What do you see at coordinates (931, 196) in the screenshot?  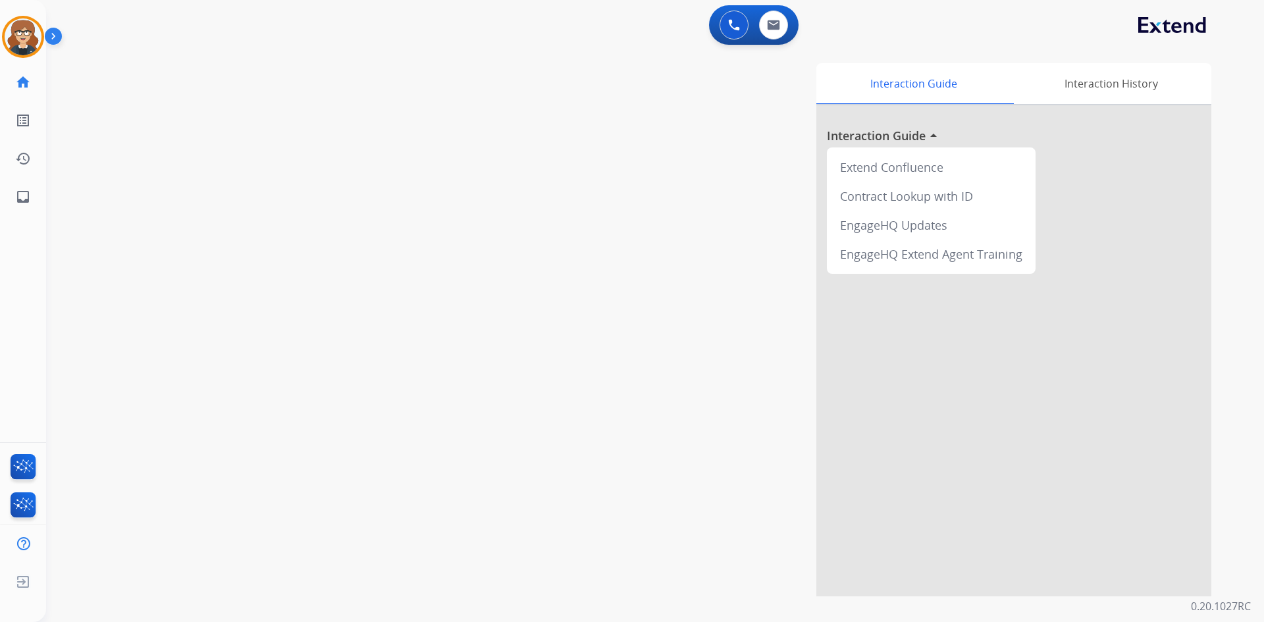 I see `div: Contract Lookup with ID` at bounding box center [931, 196].